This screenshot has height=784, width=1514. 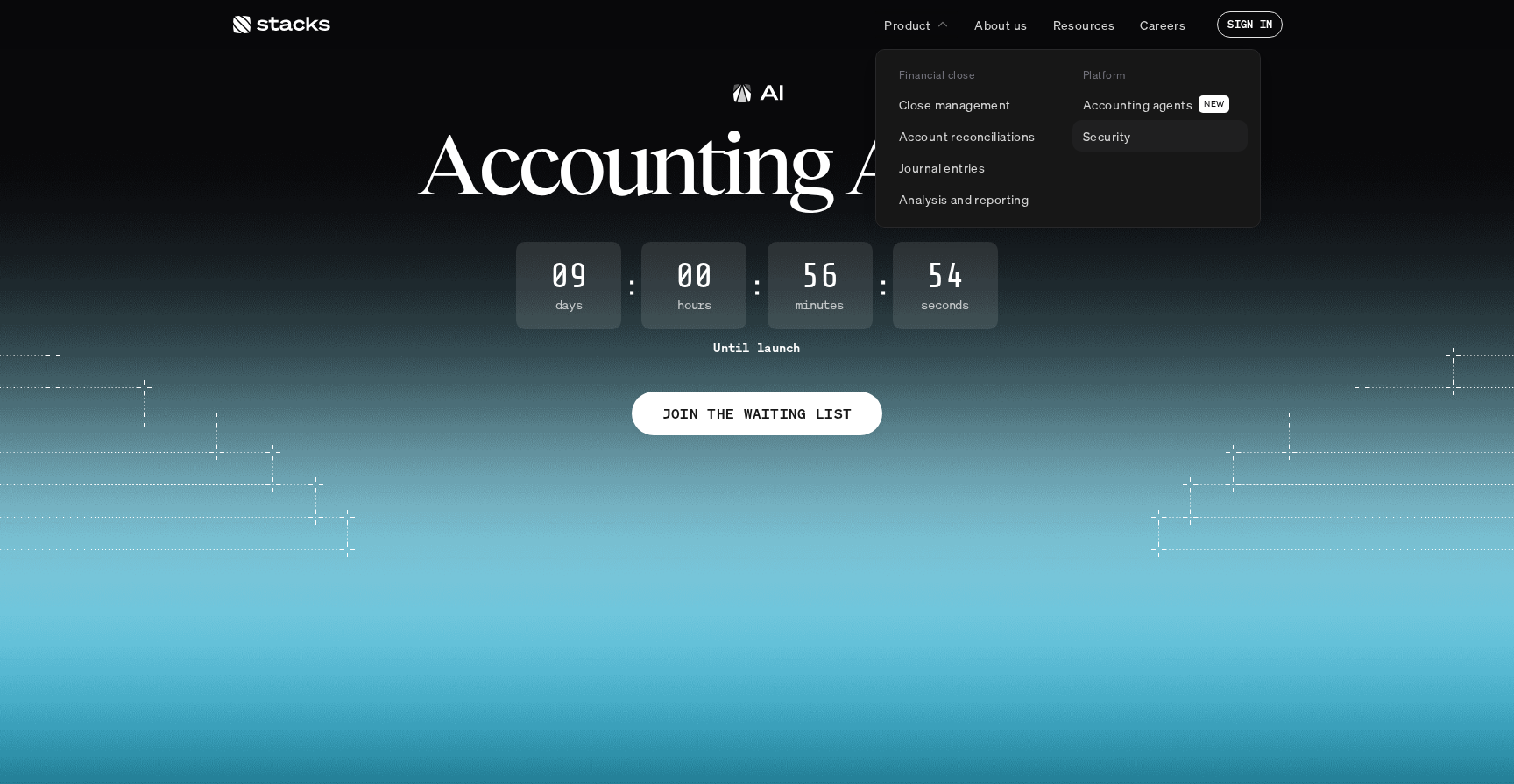 What do you see at coordinates (1084, 25) in the screenshot?
I see `a: Resources` at bounding box center [1084, 25].